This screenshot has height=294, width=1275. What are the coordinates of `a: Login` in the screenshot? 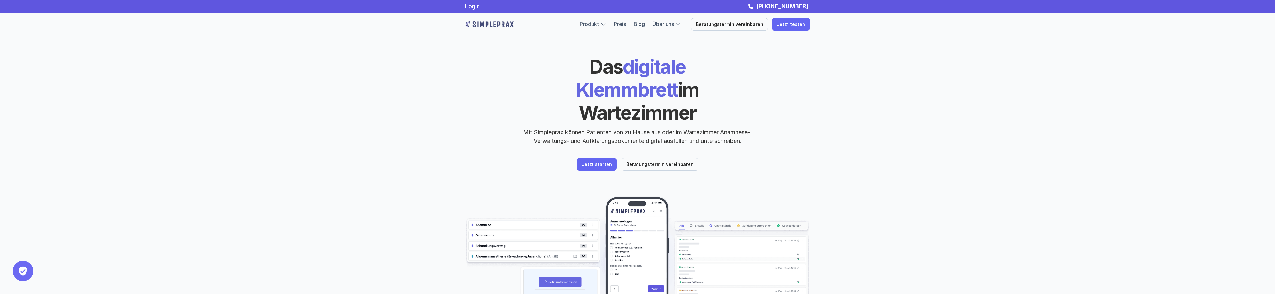 It's located at (472, 6).